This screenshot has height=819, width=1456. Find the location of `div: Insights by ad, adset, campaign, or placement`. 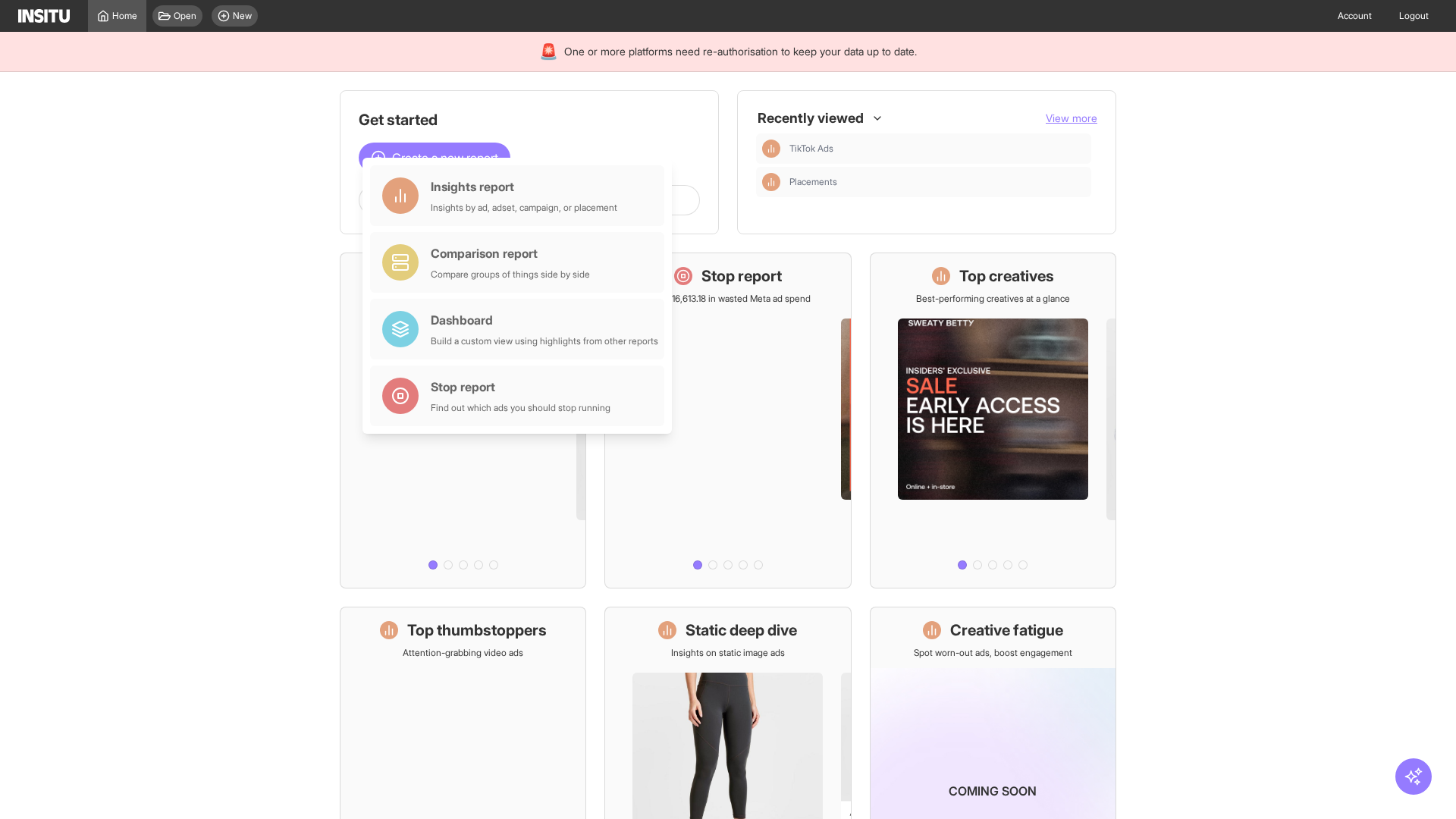

div: Insights by ad, adset, campaign, or placement is located at coordinates (524, 208).